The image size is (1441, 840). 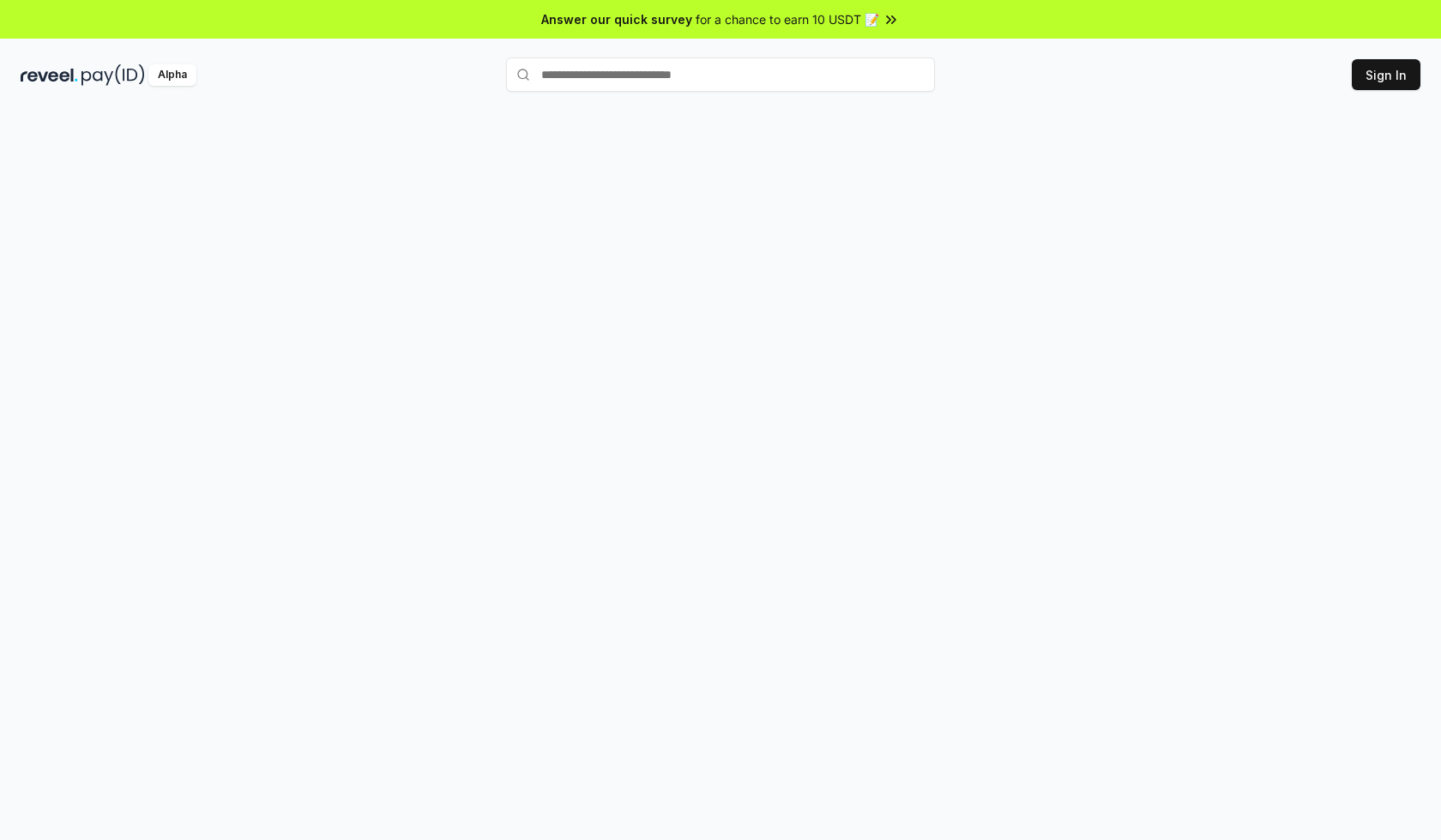 What do you see at coordinates (1386, 75) in the screenshot?
I see `button: Sign In` at bounding box center [1386, 75].